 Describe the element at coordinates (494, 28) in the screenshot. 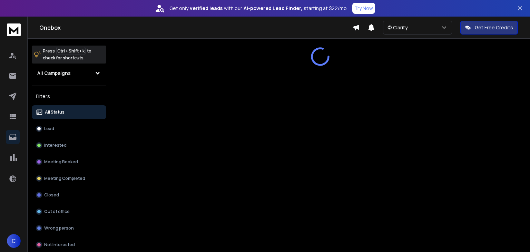

I see `p: Get Free Credits` at that location.